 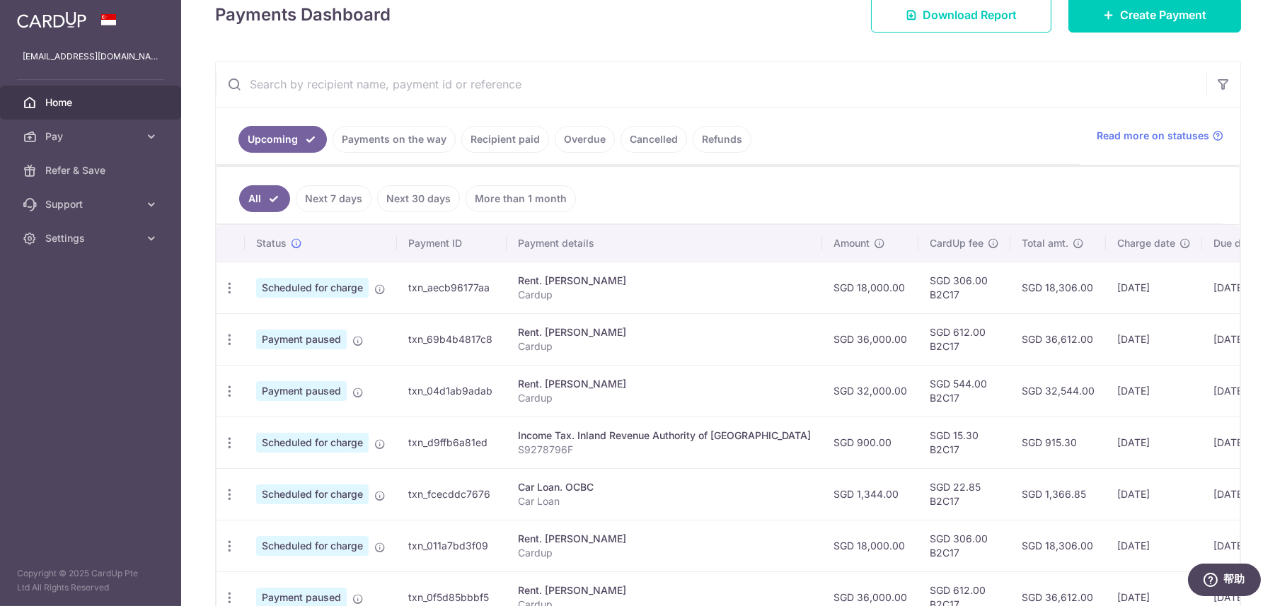 What do you see at coordinates (394, 139) in the screenshot?
I see `a: Payments on the way` at bounding box center [394, 139].